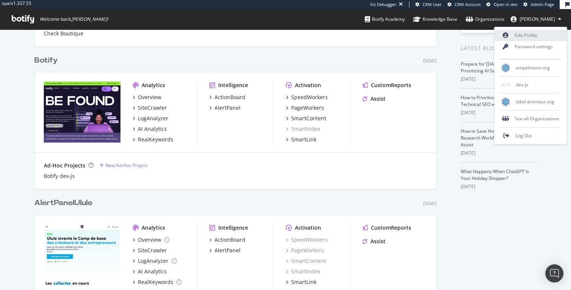 Image resolution: width=571 pixels, height=290 pixels. Describe the element at coordinates (538, 5) in the screenshot. I see `a: Admin Page` at that location.